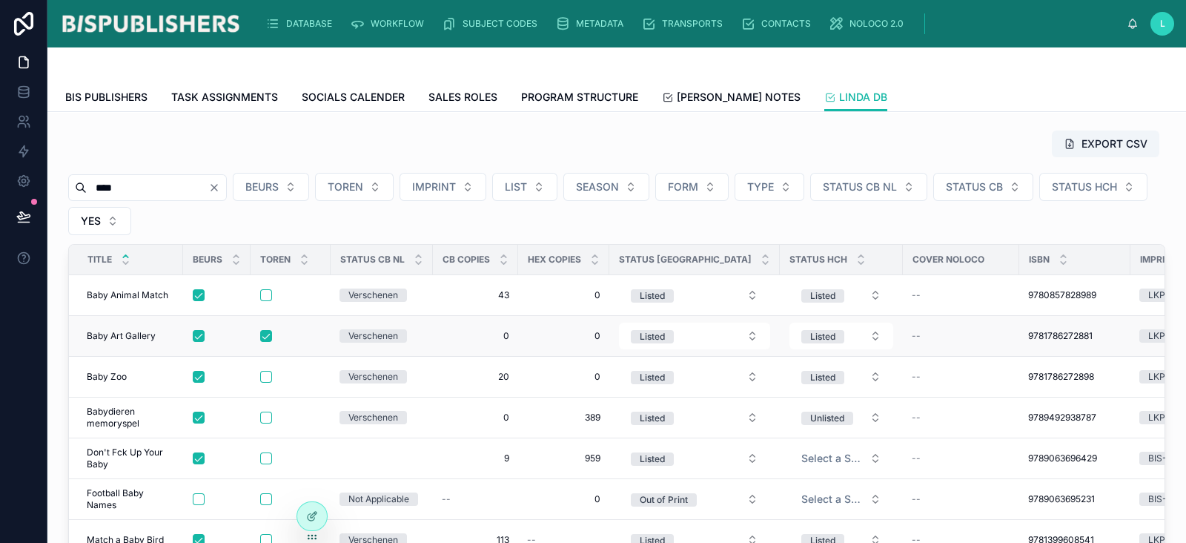  What do you see at coordinates (563, 458) in the screenshot?
I see `span: 959` at bounding box center [563, 458].